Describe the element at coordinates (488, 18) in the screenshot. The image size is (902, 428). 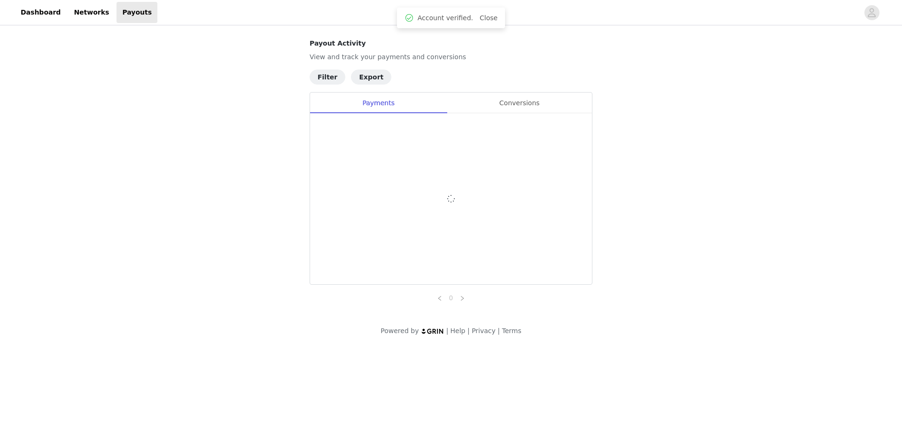
I see `a: Close` at that location.